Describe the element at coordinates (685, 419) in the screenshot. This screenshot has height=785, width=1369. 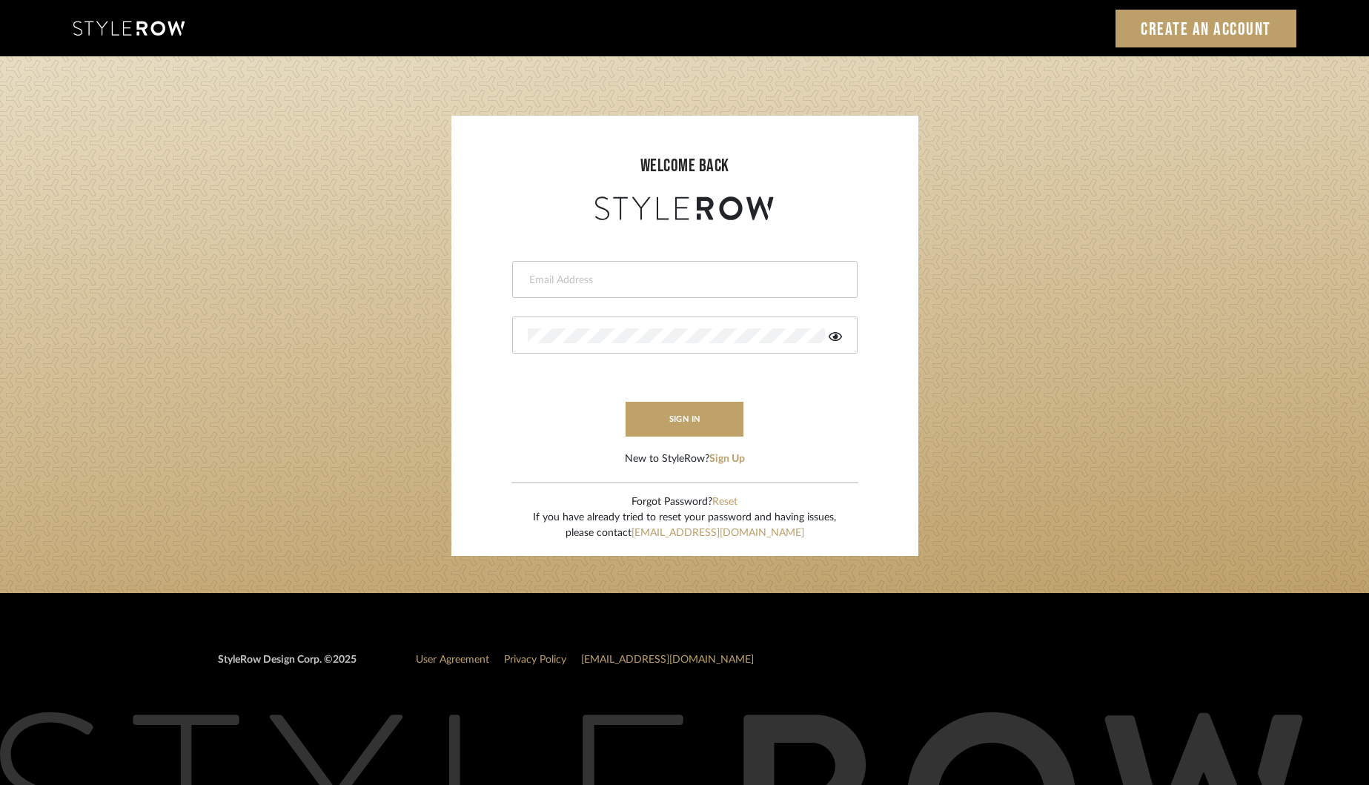
I see `button: sign in` at that location.